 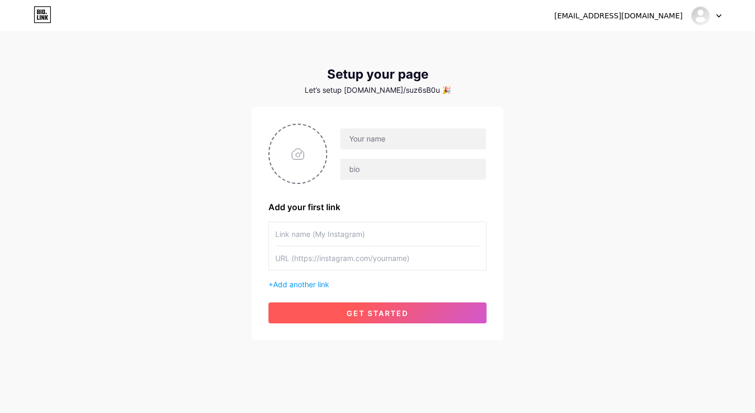 I want to click on input: URL (https://instagram.com/yourname), so click(x=377, y=258).